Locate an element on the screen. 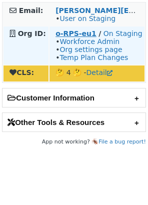  a: File a bug report! is located at coordinates (122, 141).